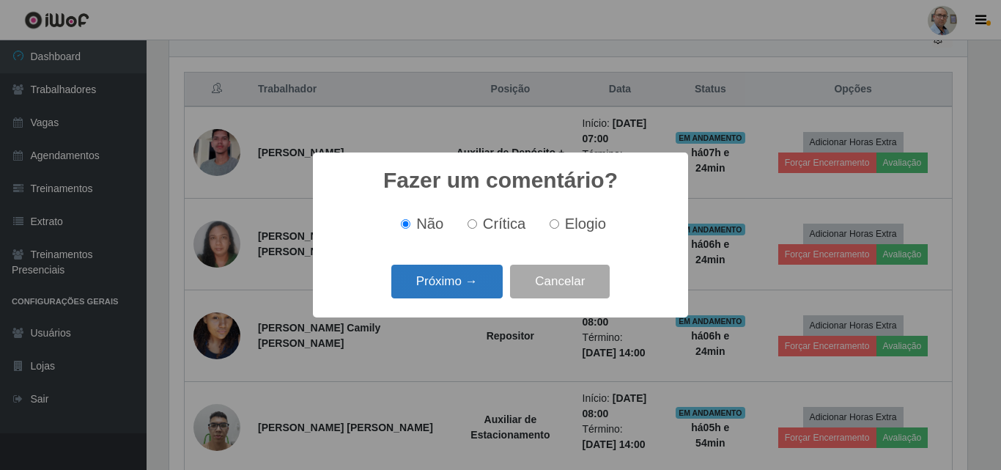 The image size is (1001, 470). What do you see at coordinates (585, 223) in the screenshot?
I see `span: Elogio` at bounding box center [585, 223].